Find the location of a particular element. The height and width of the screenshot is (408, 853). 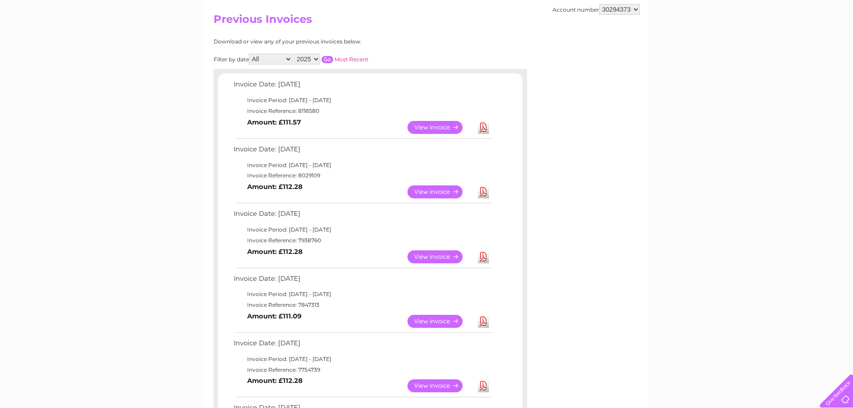

a: Water is located at coordinates (703, 41).